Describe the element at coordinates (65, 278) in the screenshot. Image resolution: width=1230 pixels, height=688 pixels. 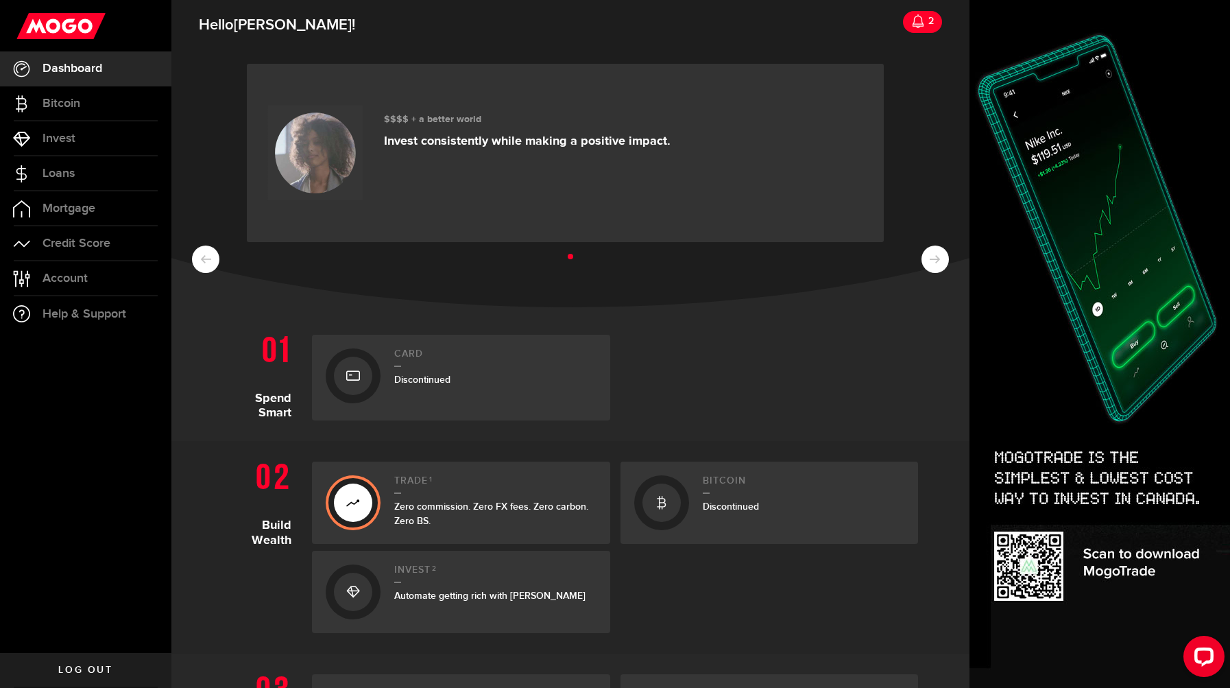
I see `span: Account` at that location.